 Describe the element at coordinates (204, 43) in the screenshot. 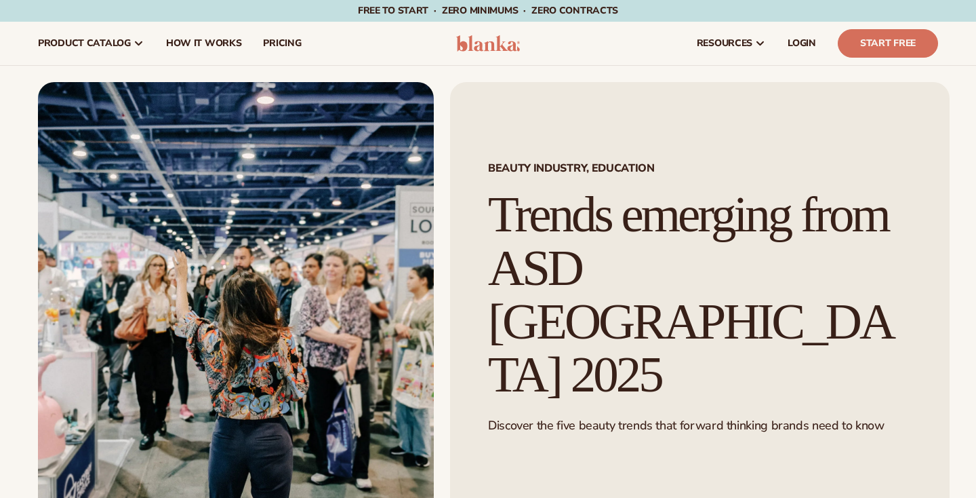

I see `span: How It Works` at that location.